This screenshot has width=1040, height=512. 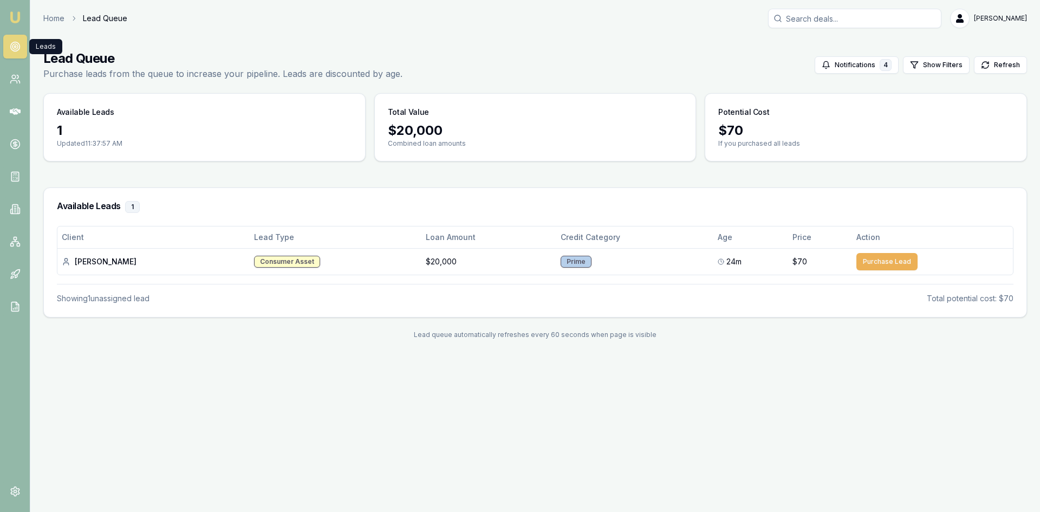 I want to click on a: Home, so click(x=54, y=18).